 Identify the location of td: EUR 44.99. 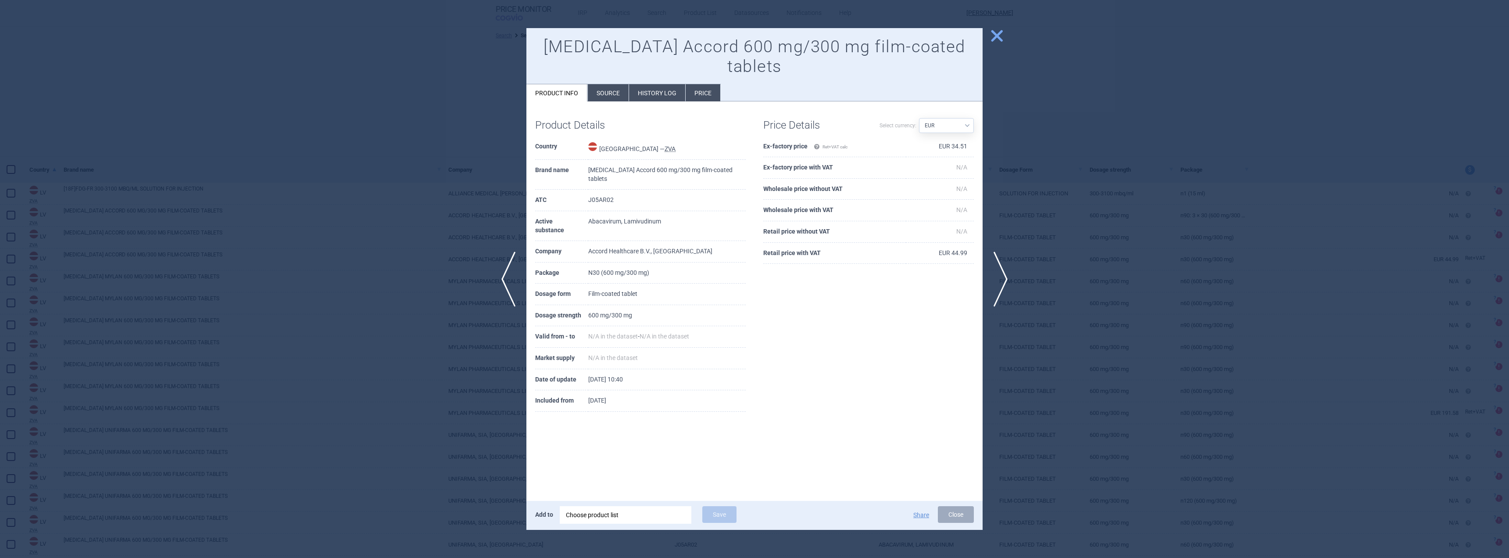
(940, 253).